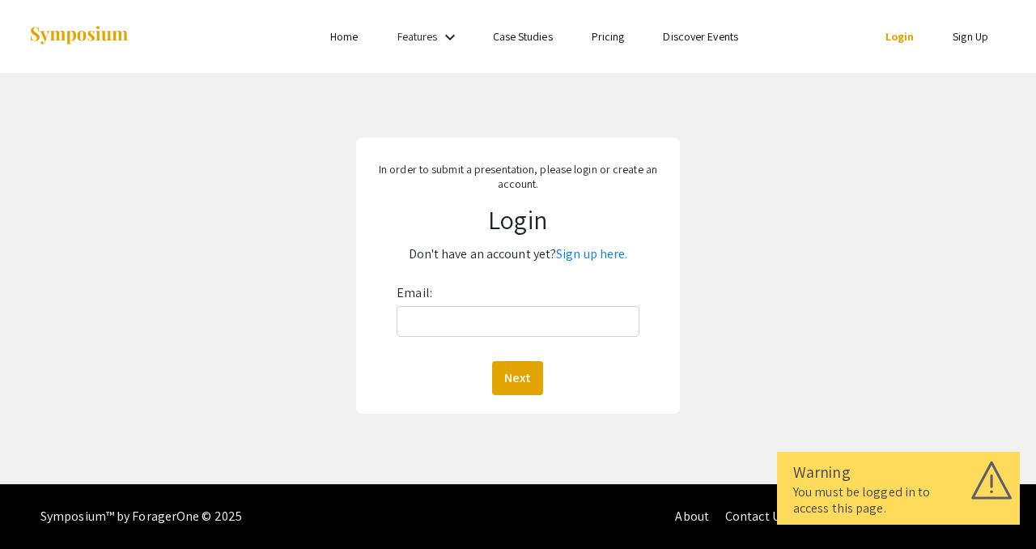 Image resolution: width=1036 pixels, height=549 pixels. Describe the element at coordinates (450, 37) in the screenshot. I see `mat-icon: Expand Features list` at that location.